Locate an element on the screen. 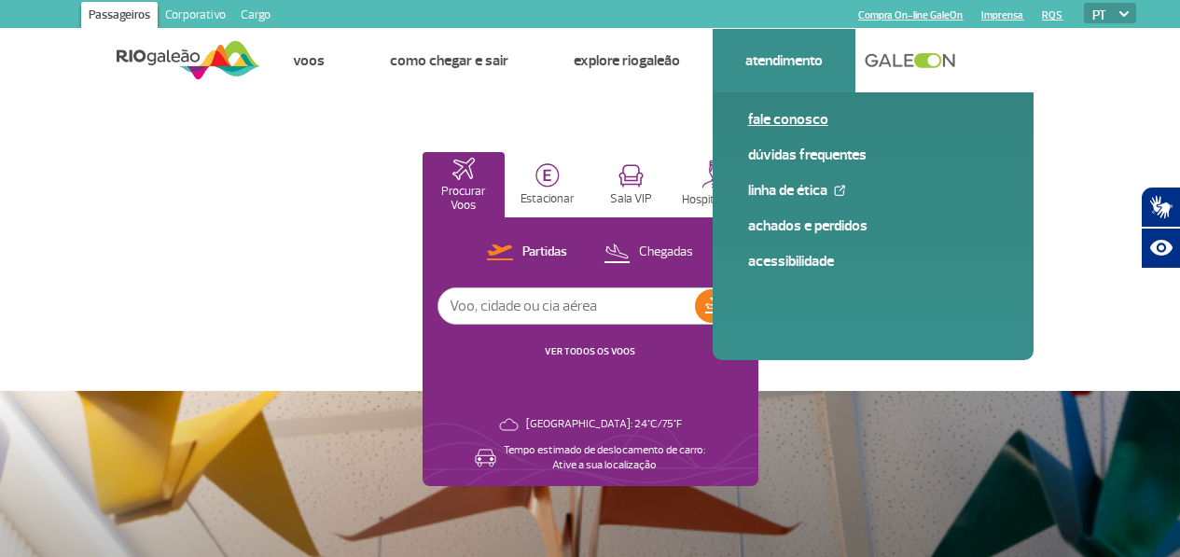  img: hospitality.svg is located at coordinates (716, 174).